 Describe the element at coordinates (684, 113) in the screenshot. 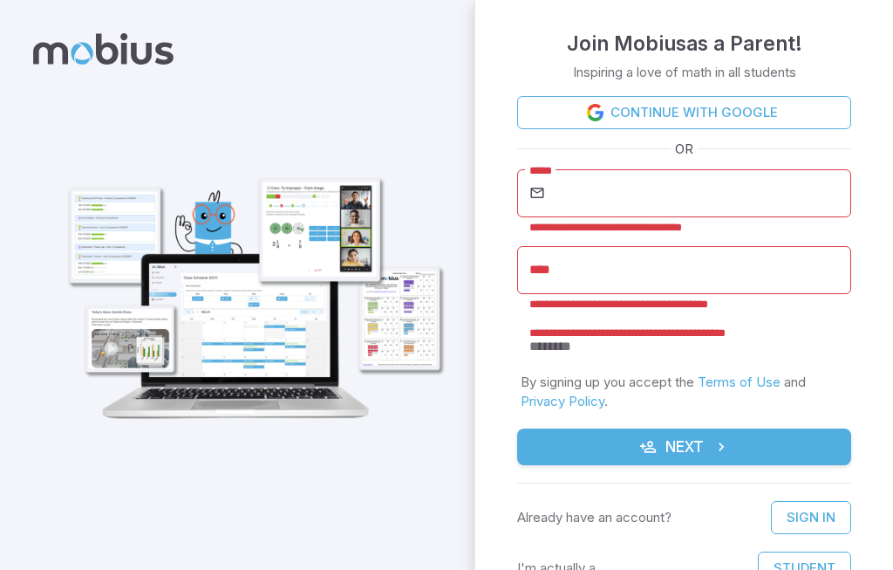

I see `a: Continue with Google` at that location.